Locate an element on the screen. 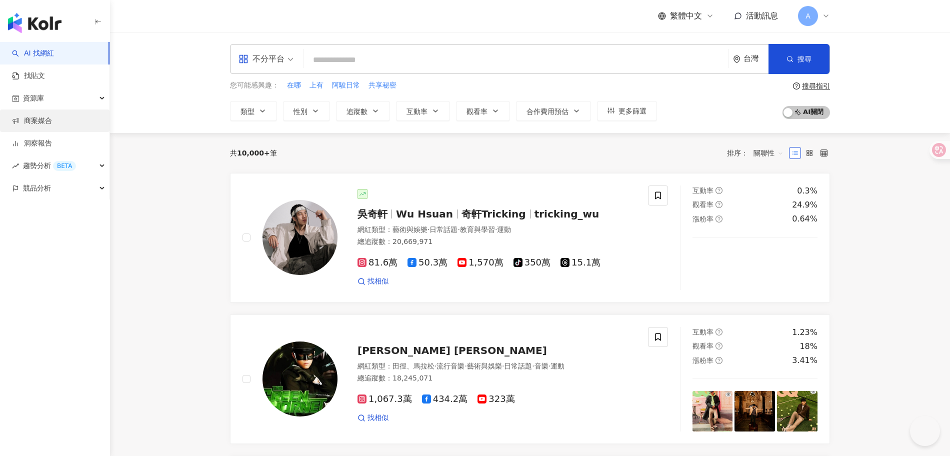  div: 24.9% is located at coordinates (805, 205).